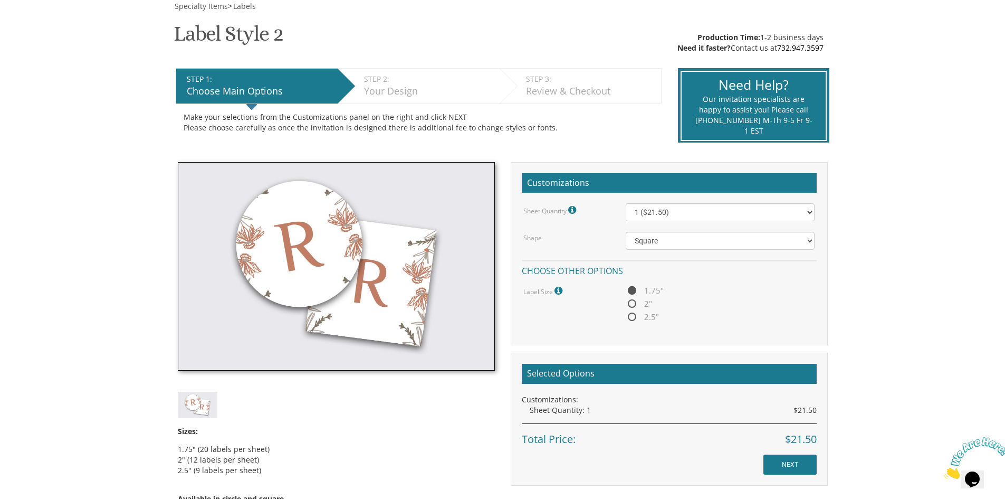  I want to click on label: Label Size, so click(544, 291).